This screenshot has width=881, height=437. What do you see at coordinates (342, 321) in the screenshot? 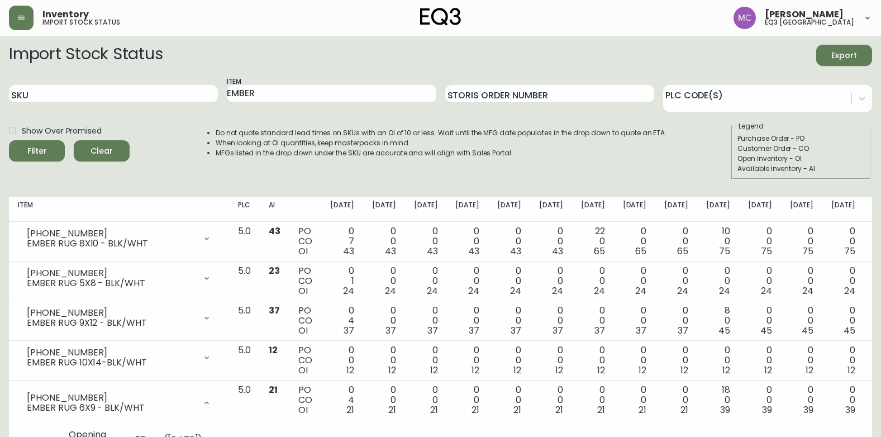
I see `div: 0 4` at bounding box center [342, 321].